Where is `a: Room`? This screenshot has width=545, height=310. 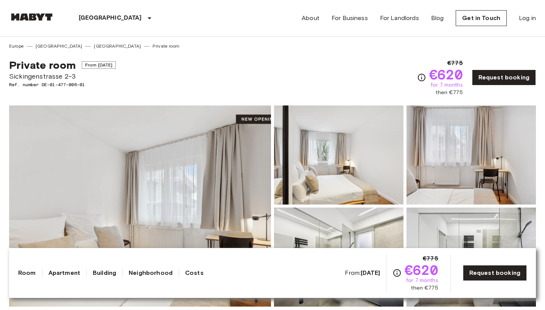
a: Room is located at coordinates (27, 273).